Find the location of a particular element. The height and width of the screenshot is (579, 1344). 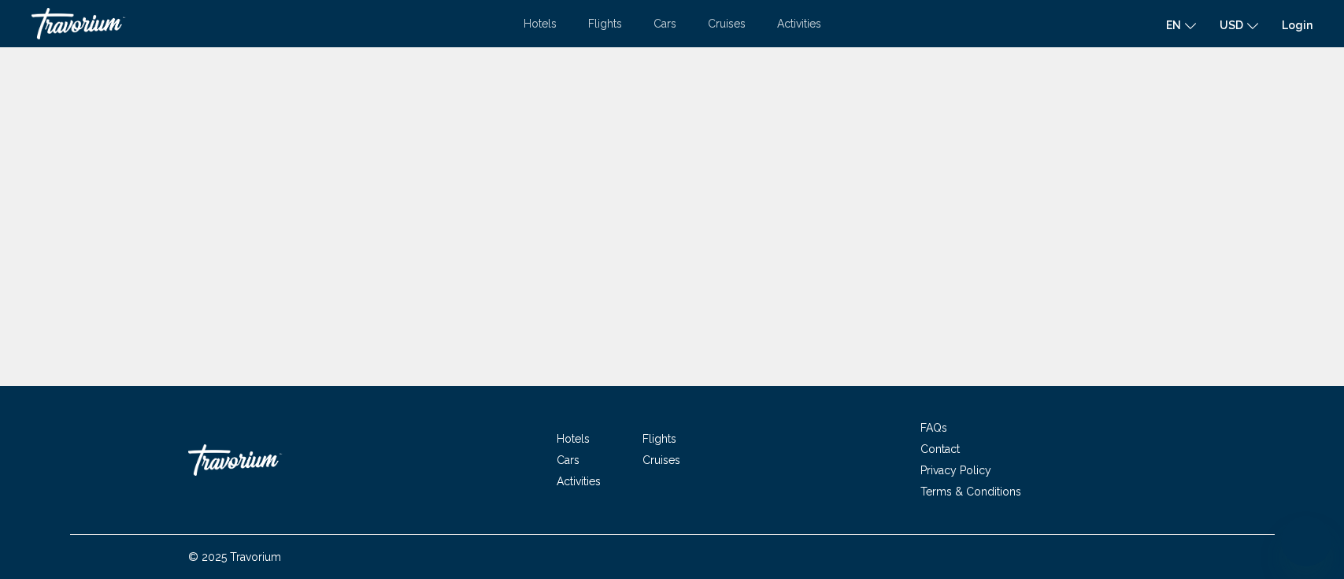

a: Login is located at coordinates (1297, 25).